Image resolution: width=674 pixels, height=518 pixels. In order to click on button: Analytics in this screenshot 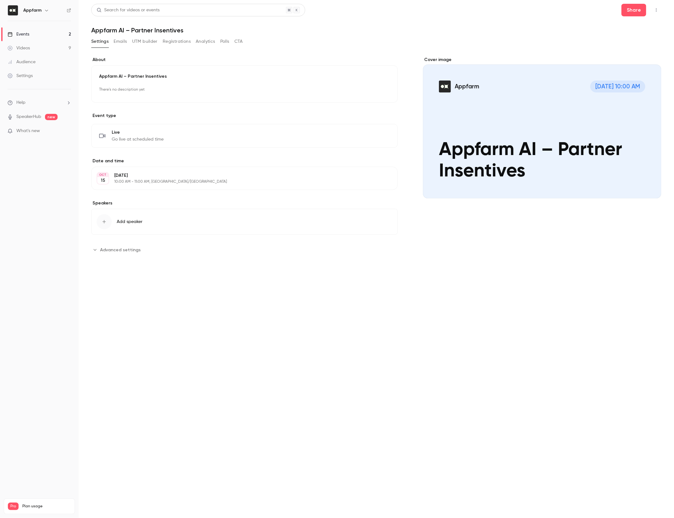, I will do `click(206, 42)`.